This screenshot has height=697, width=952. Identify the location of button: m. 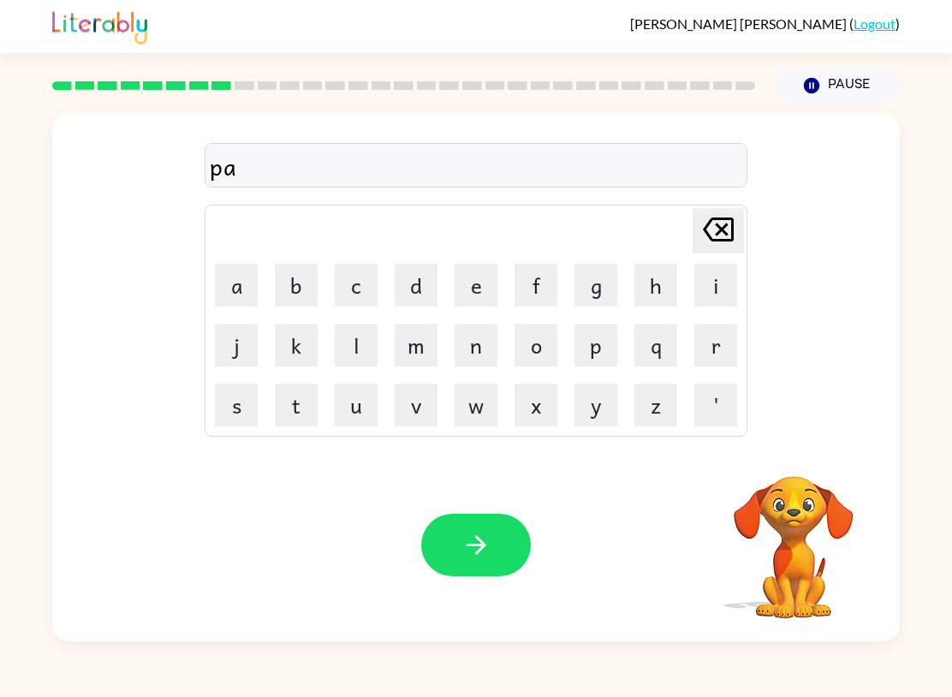
(416, 345).